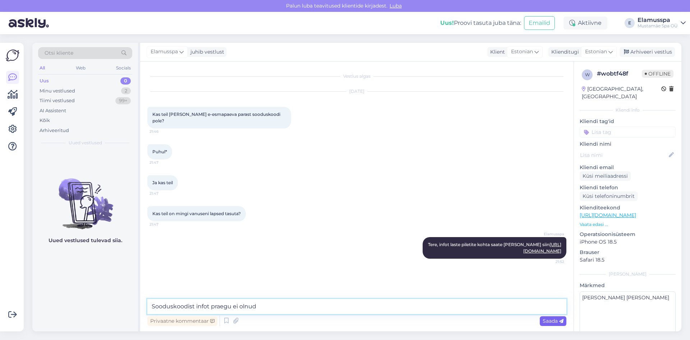 This screenshot has height=340, width=690. I want to click on p: Kliendi tag'id, so click(628, 121).